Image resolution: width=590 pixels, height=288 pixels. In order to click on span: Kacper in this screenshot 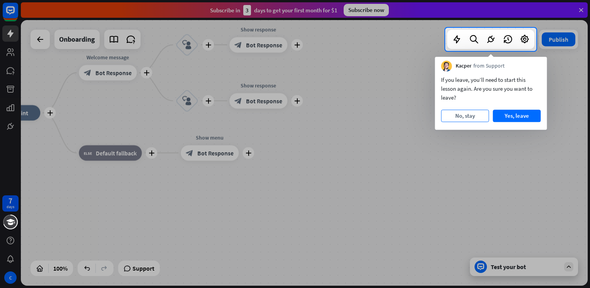, I will do `click(464, 66)`.